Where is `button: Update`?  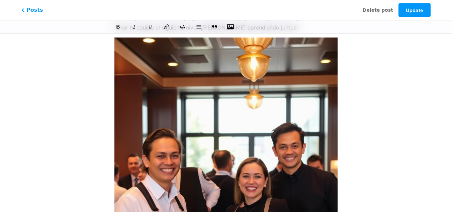
button: Update is located at coordinates (415, 10).